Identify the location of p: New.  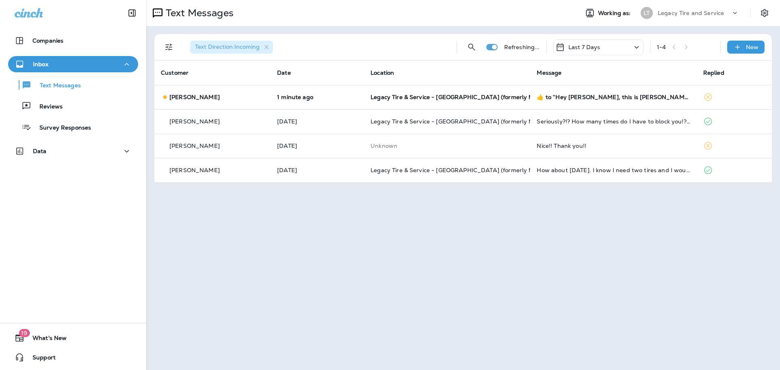
(752, 47).